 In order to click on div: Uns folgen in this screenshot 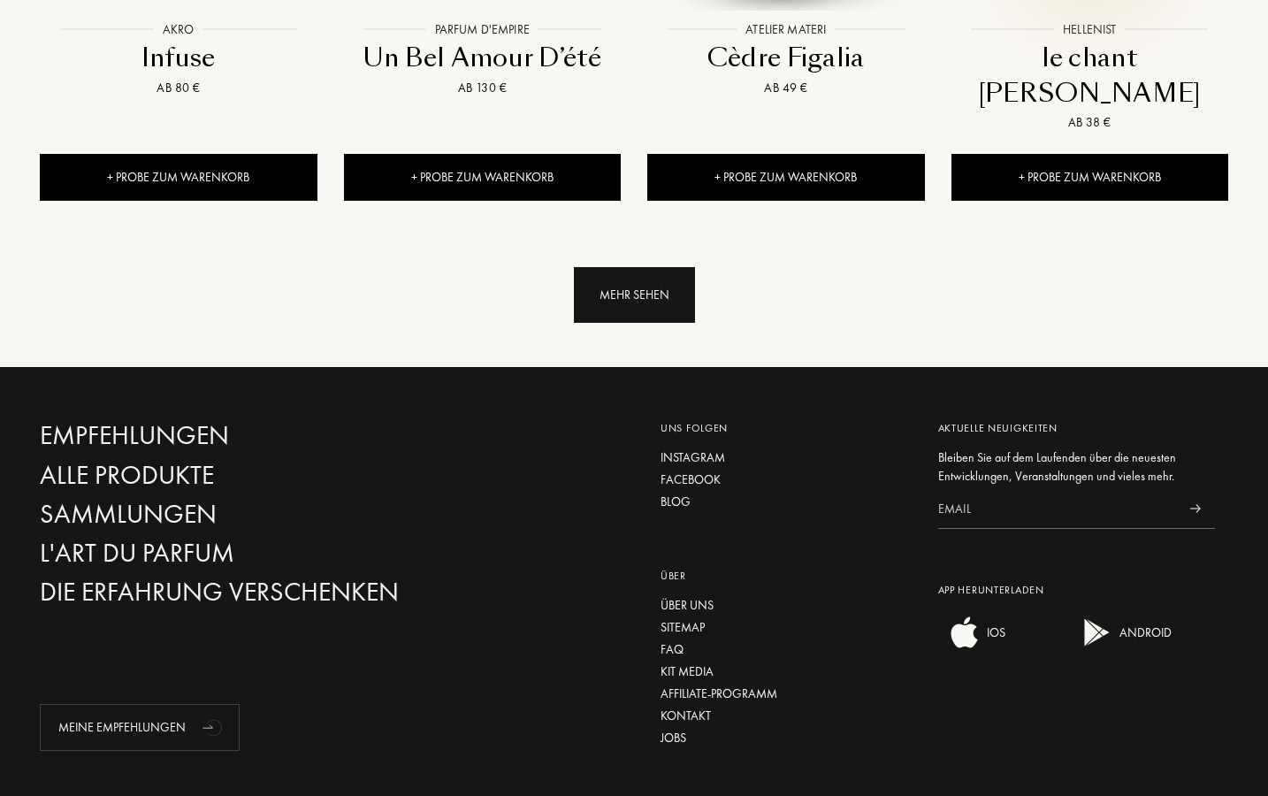, I will do `click(786, 428)`.